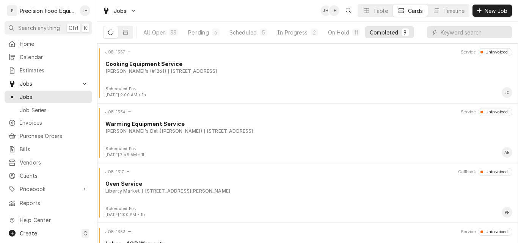 This screenshot has height=243, width=518. Describe the element at coordinates (496, 11) in the screenshot. I see `span: New Job` at that location.